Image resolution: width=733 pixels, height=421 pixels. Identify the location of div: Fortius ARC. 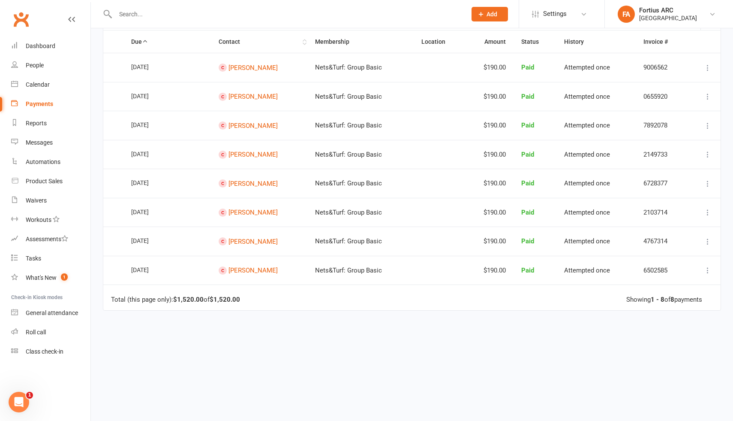
(668, 10).